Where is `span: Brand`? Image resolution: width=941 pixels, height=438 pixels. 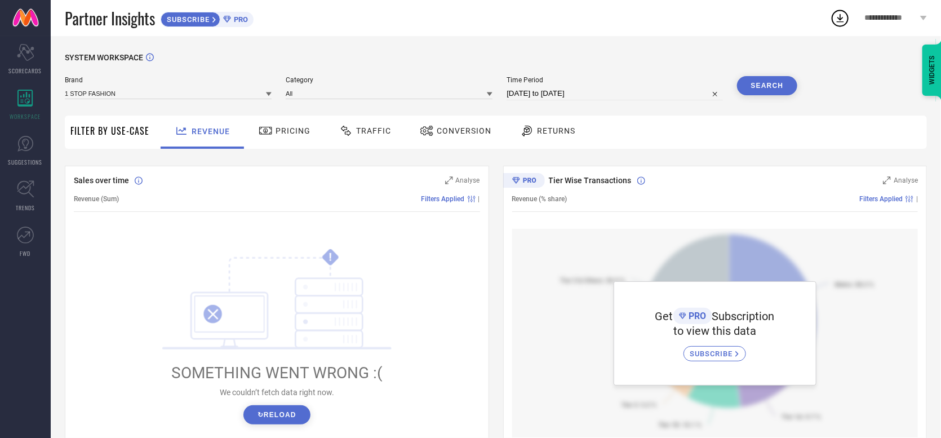
span: Brand is located at coordinates (168, 80).